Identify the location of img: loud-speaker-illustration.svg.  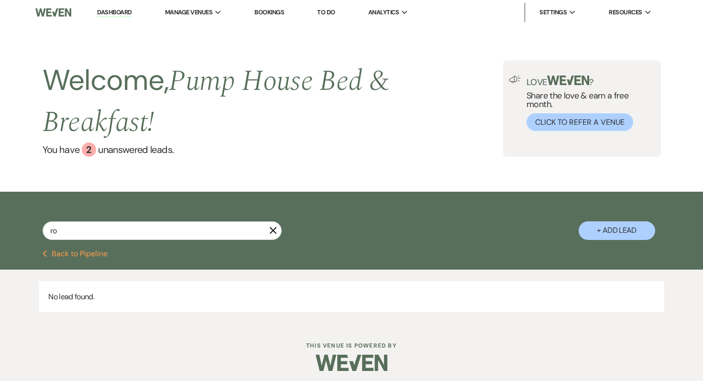
(514, 79).